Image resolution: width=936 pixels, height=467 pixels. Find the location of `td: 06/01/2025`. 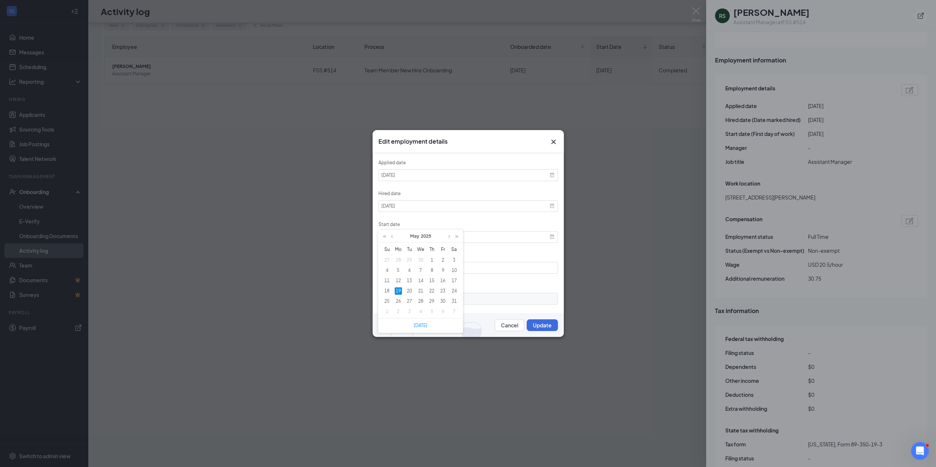

td: 06/01/2025 is located at coordinates (387, 312).